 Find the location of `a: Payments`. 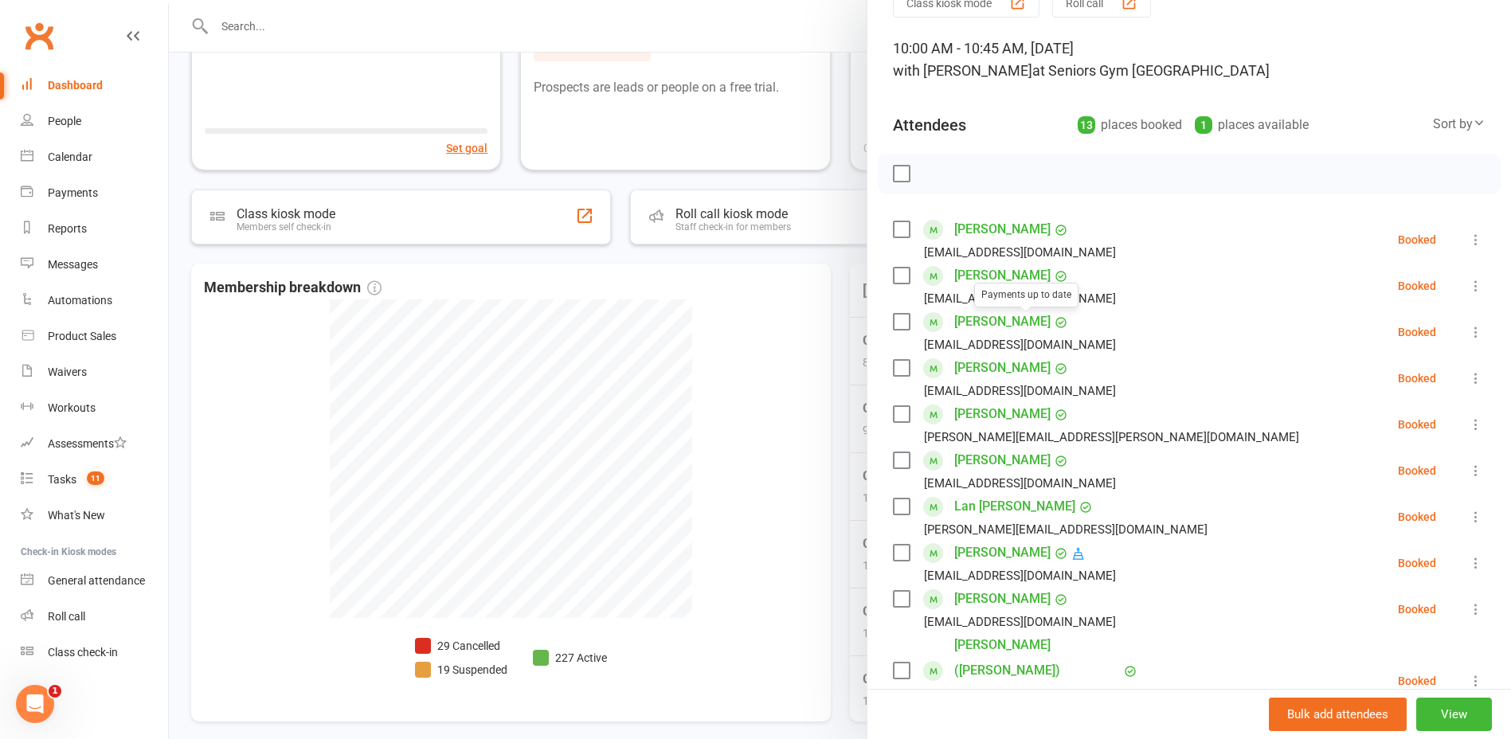

a: Payments is located at coordinates (94, 193).